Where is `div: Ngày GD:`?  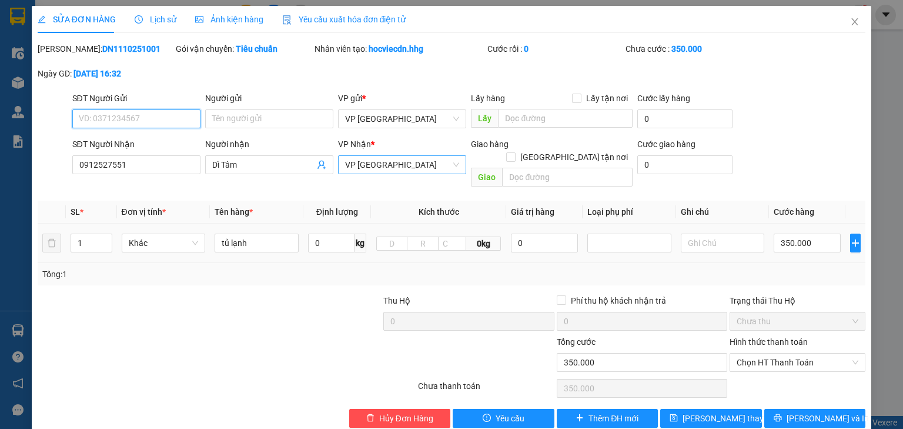 div: Ngày GD: is located at coordinates (105, 73).